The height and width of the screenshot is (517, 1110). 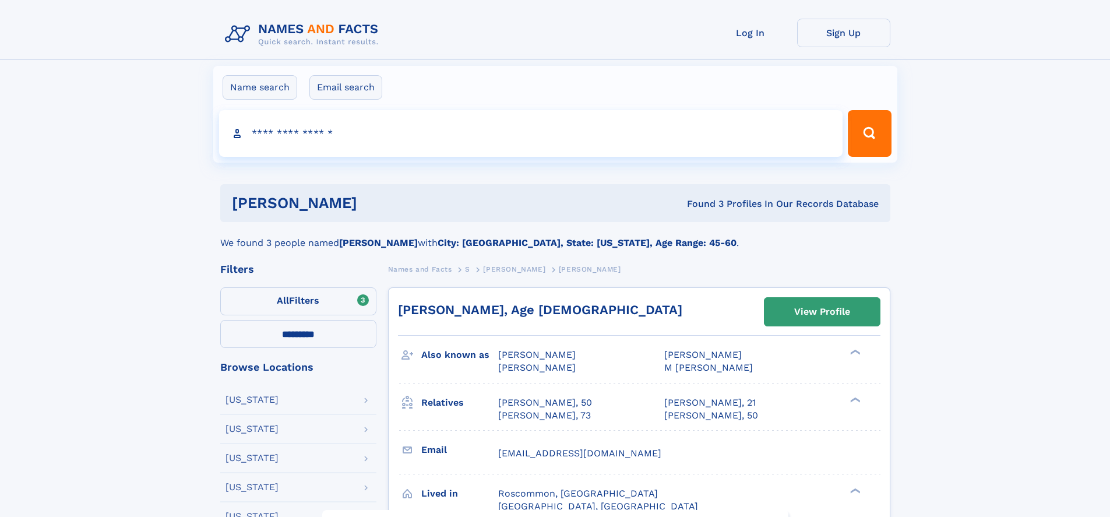 What do you see at coordinates (460, 355) in the screenshot?
I see `h3: Also known as` at bounding box center [460, 355].